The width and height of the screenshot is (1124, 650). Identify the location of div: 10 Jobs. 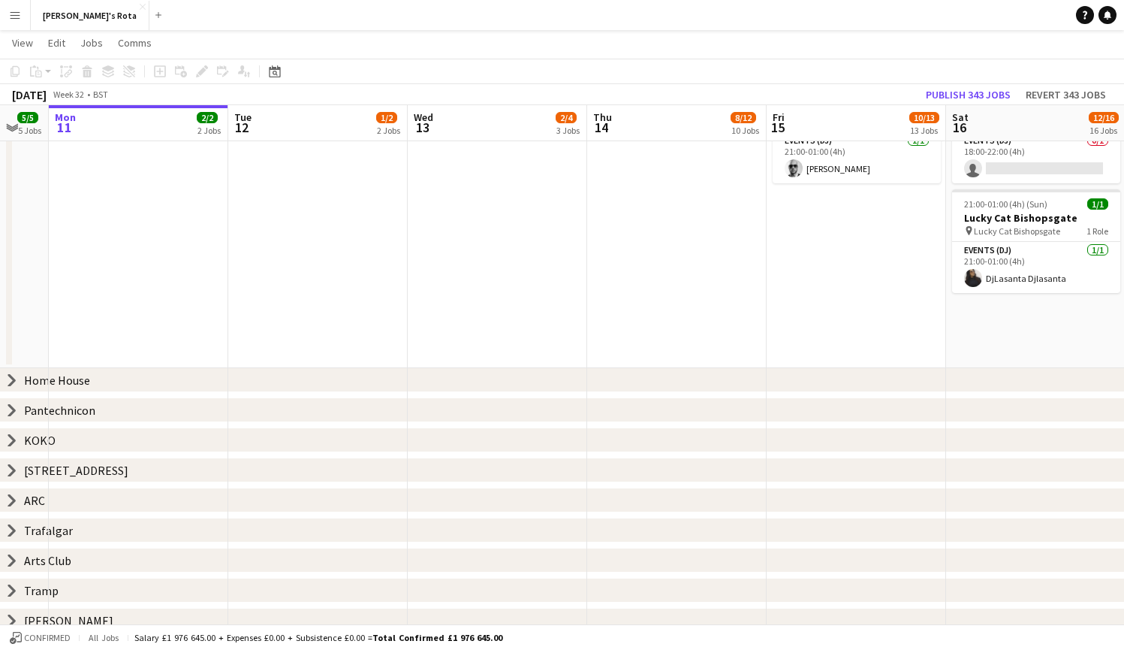
(745, 130).